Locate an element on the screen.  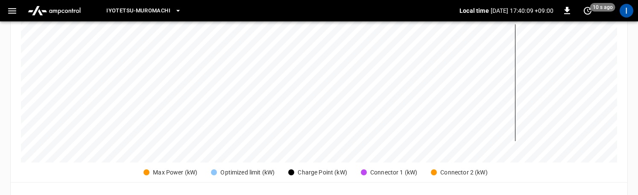
div: Max Power (kW) is located at coordinates (175, 172).